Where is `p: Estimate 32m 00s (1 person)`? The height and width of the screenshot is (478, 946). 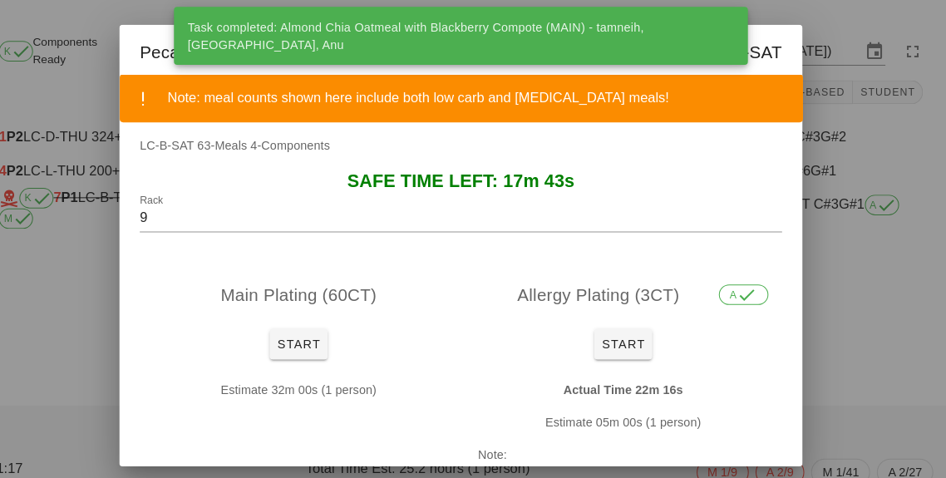
p: Estimate 32m 00s (1 person) is located at coordinates (315, 379).